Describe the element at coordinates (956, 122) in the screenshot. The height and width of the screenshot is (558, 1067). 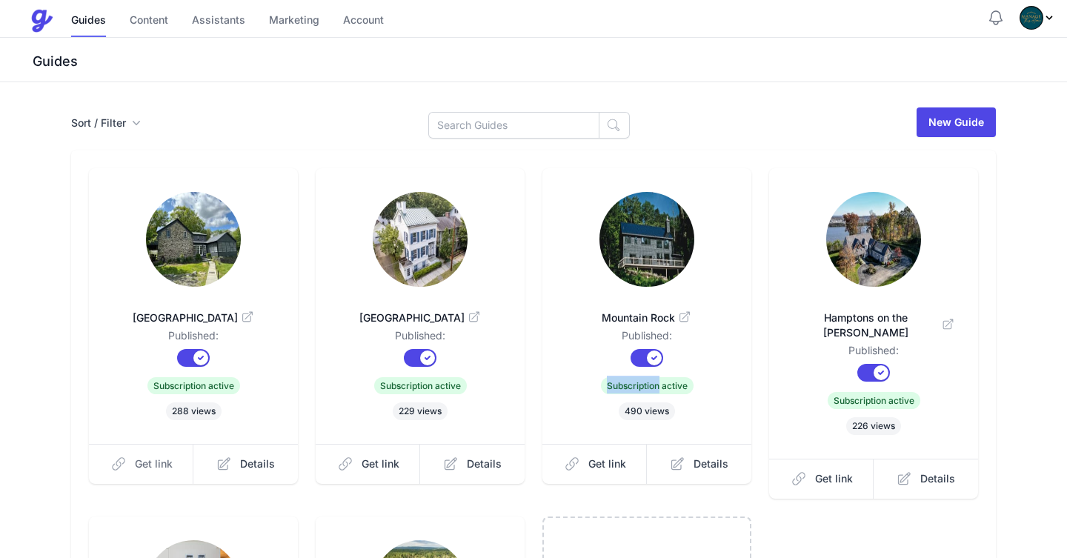
I see `a: New Guide` at that location.